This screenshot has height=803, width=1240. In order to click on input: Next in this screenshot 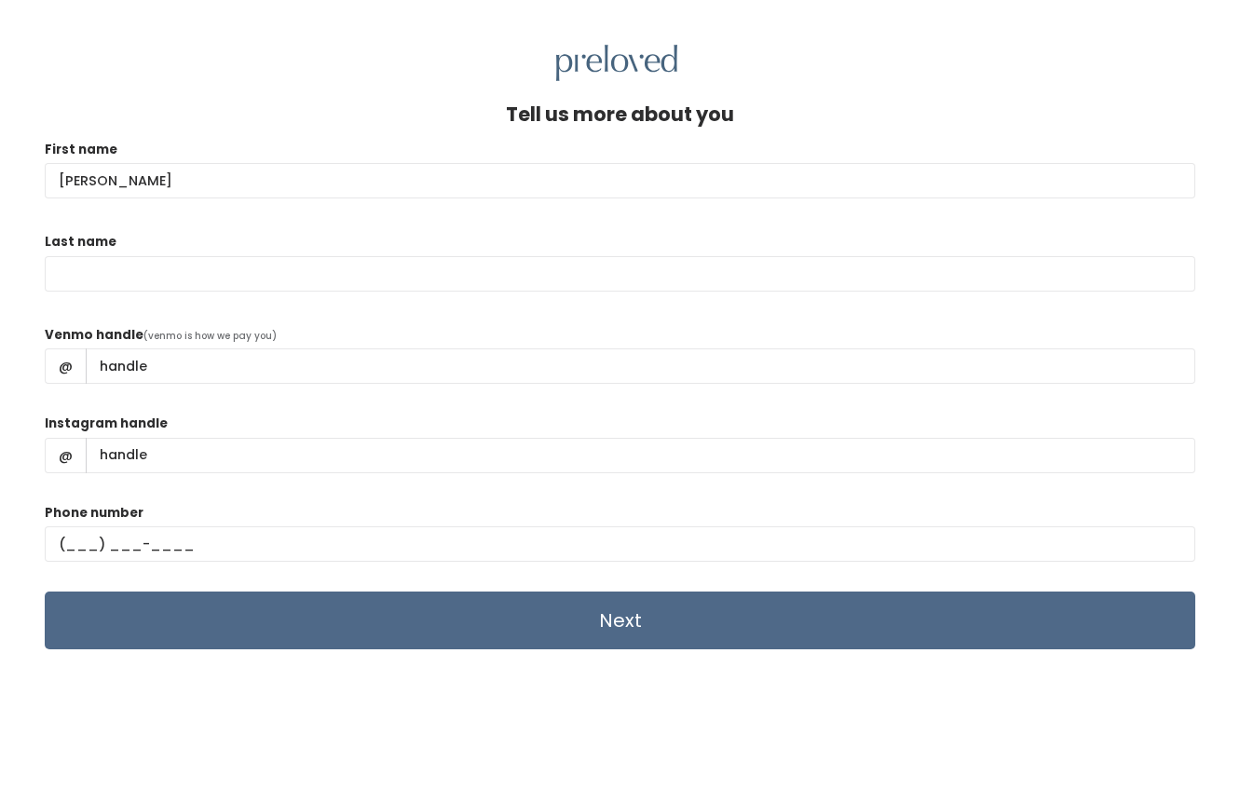, I will do `click(619, 620)`.